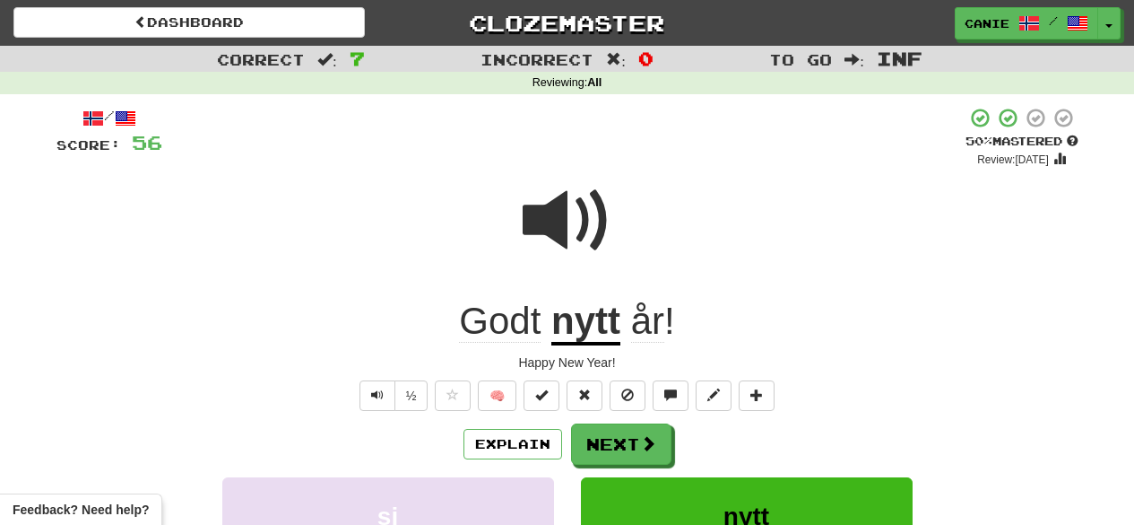 The width and height of the screenshot is (1134, 525). I want to click on span: Canie, so click(987, 23).